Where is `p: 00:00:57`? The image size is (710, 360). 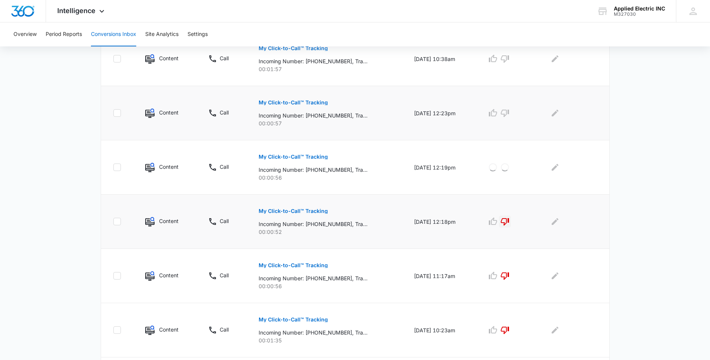 p: 00:00:57 is located at coordinates (327, 123).